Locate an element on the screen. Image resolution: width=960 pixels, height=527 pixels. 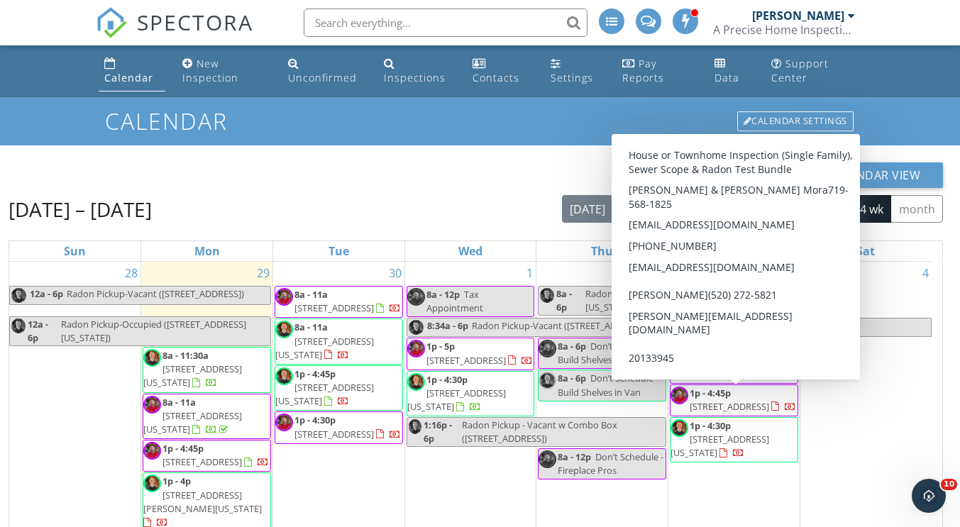
a: Go to September 30, 2025 is located at coordinates (395, 273).